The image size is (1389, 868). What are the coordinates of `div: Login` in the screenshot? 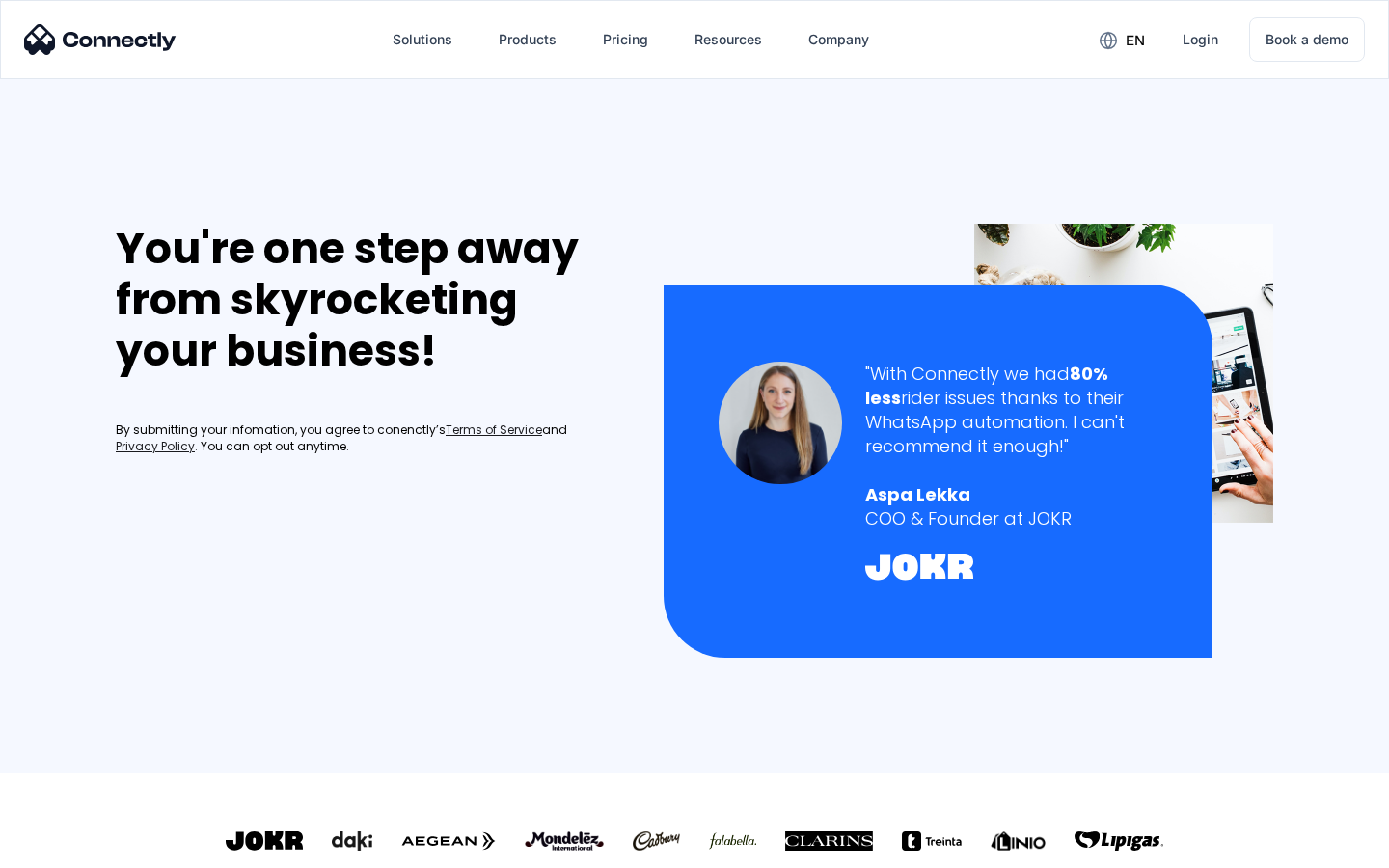 It's located at (1200, 39).